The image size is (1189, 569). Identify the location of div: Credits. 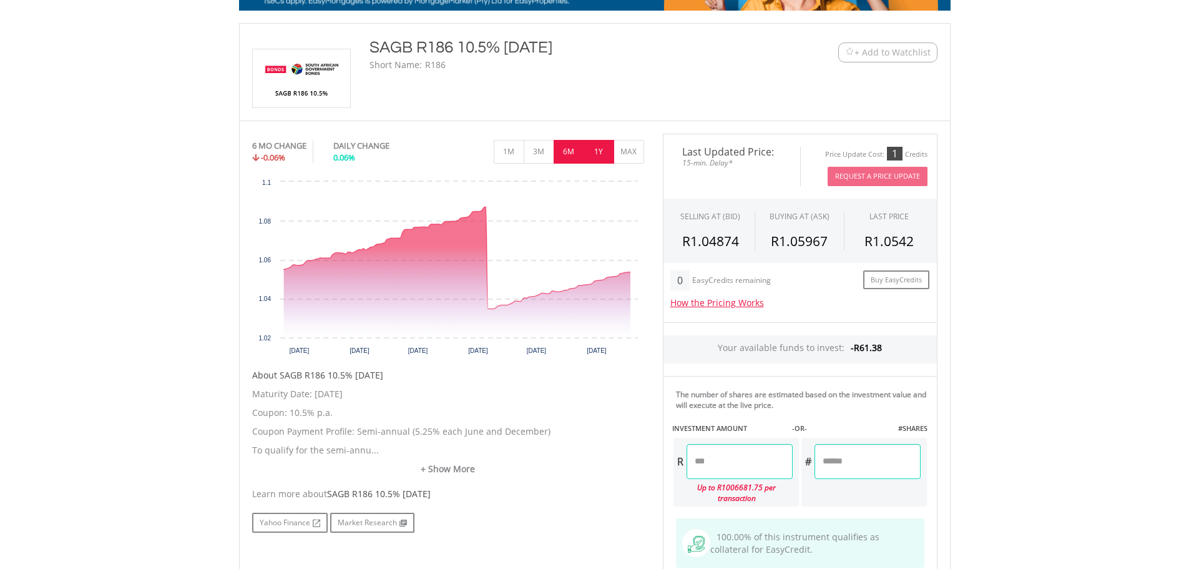
(917, 154).